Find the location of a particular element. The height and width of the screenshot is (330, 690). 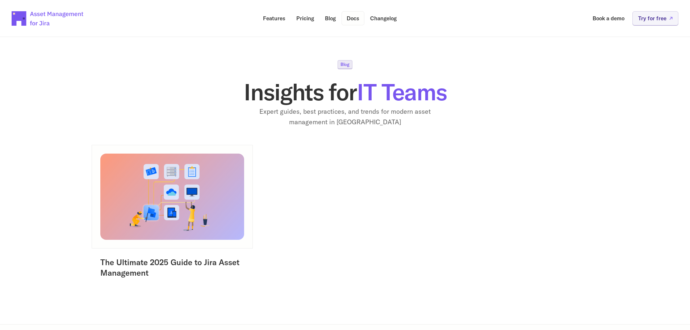

a: Pricing is located at coordinates (305, 18).